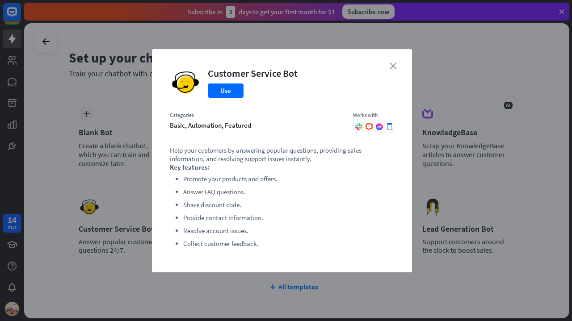  What do you see at coordinates (226, 91) in the screenshot?
I see `button: Use` at bounding box center [226, 91].